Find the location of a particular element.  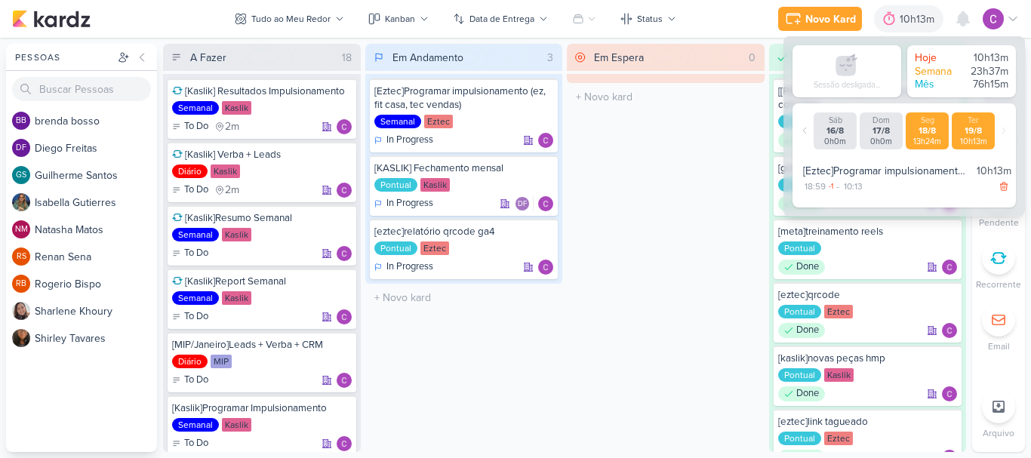

img: Sharlene Khoury is located at coordinates (21, 311).